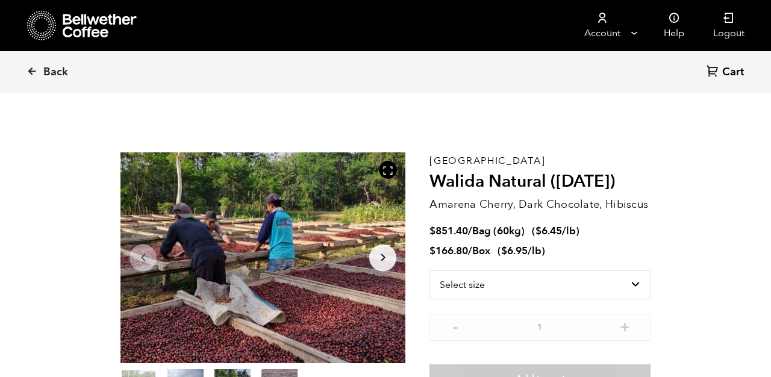  Describe the element at coordinates (514, 250) in the screenshot. I see `bdi: 6.95` at that location.